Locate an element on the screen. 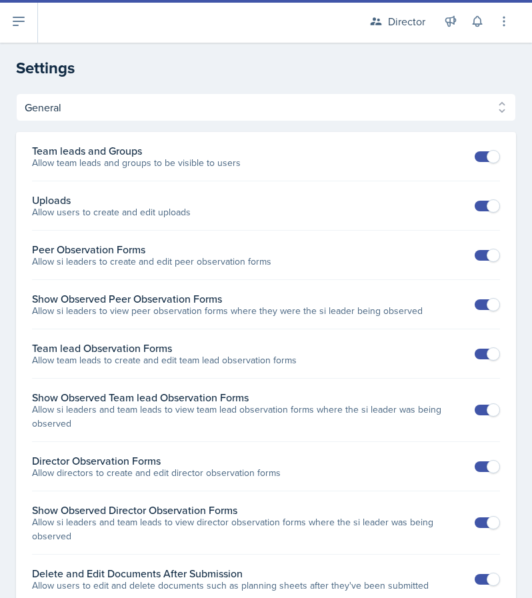  p: Allow si leaders to create and edit peer observation forms is located at coordinates (151, 261).